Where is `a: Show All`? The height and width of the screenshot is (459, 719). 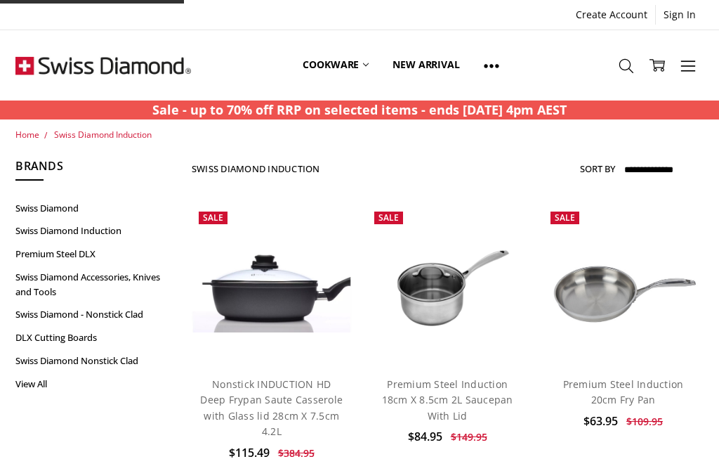 a: Show All is located at coordinates (492, 65).